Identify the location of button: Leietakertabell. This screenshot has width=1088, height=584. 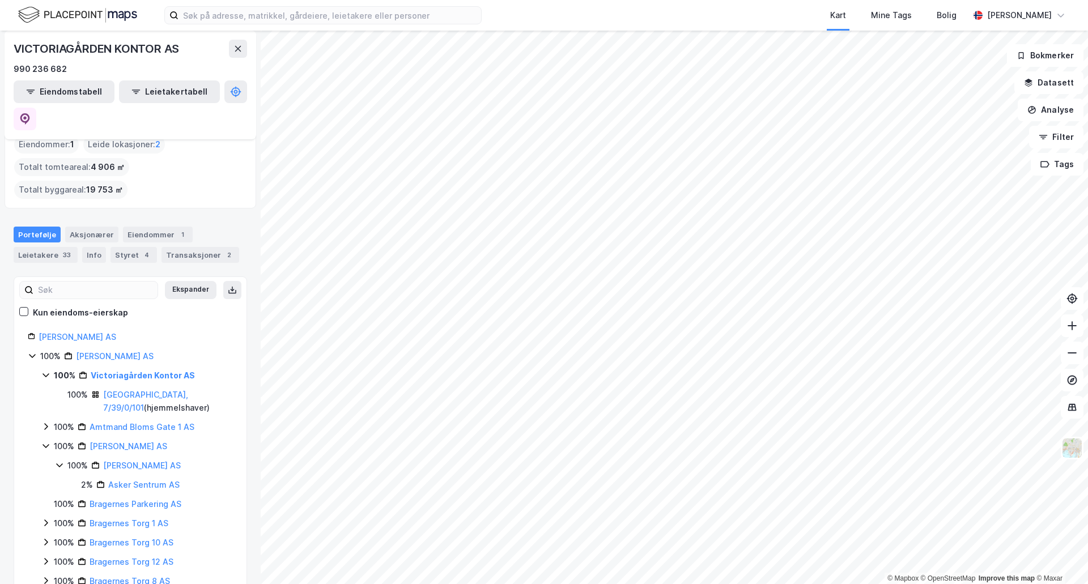
(169, 92).